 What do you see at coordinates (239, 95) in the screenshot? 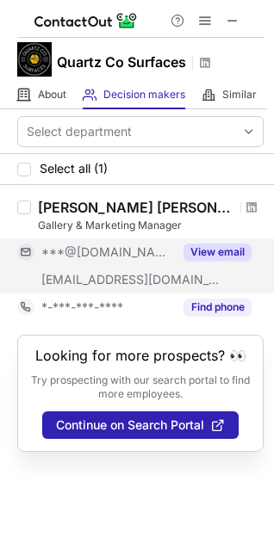
I see `span: Similar` at bounding box center [239, 95].